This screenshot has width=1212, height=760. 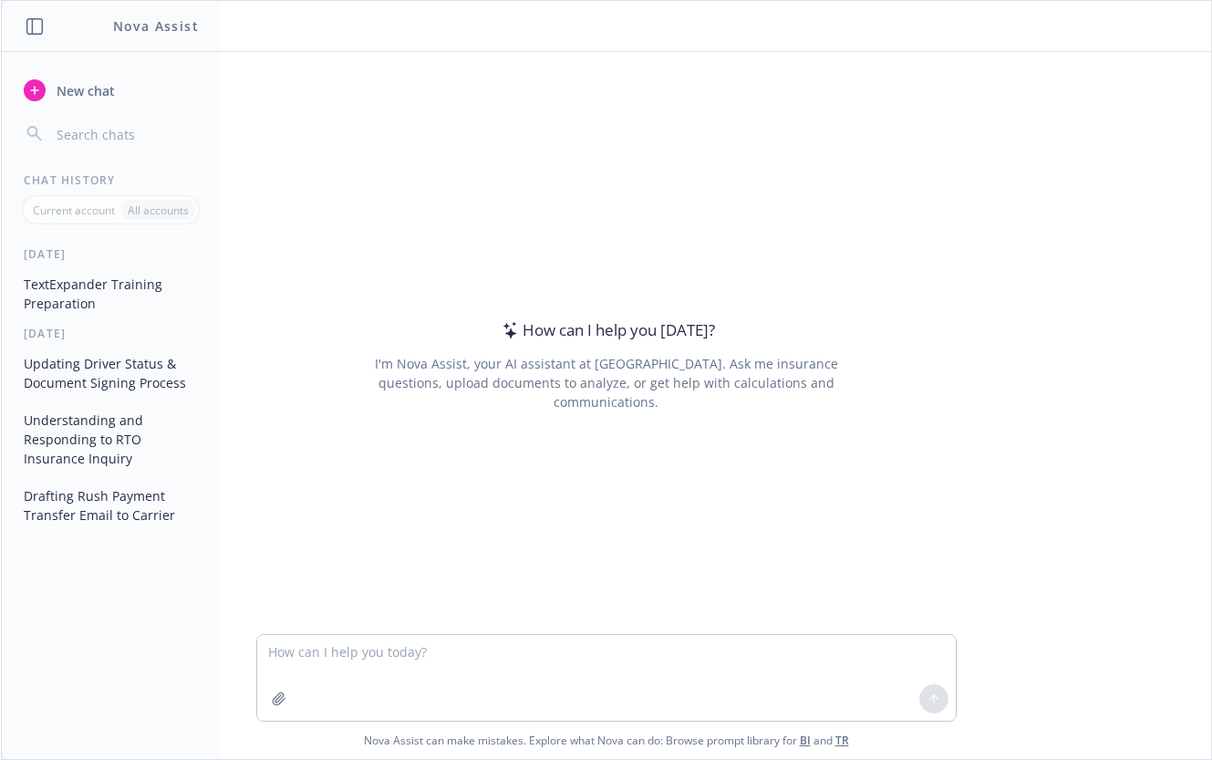 What do you see at coordinates (806, 740) in the screenshot?
I see `a: BI` at bounding box center [806, 740].